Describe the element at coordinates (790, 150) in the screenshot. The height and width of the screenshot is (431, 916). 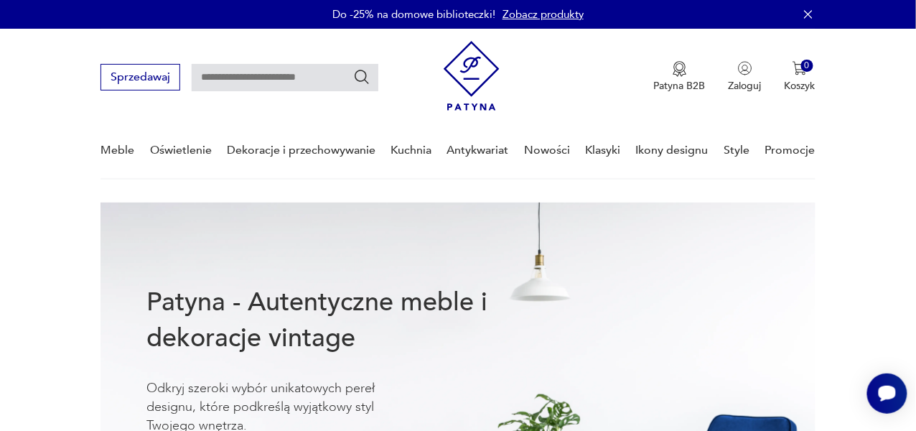
I see `a: Promocje` at that location.